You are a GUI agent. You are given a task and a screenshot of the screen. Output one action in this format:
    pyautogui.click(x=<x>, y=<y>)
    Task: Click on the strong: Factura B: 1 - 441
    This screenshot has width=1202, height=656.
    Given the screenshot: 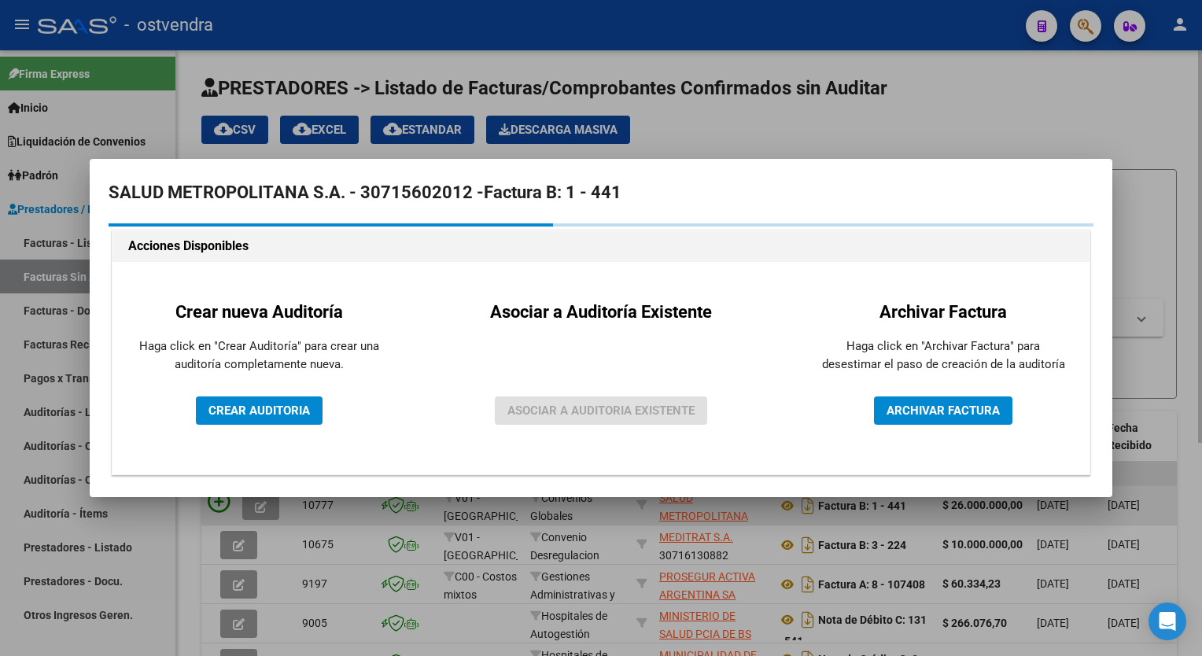 What is the action you would take?
    pyautogui.click(x=552, y=192)
    